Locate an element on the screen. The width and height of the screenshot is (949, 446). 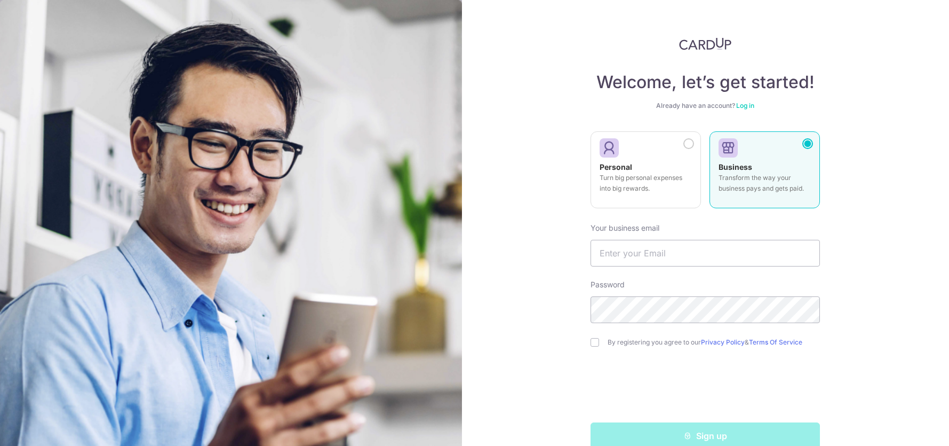
h4: Welcome, let’s get started! is located at coordinates (706, 82).